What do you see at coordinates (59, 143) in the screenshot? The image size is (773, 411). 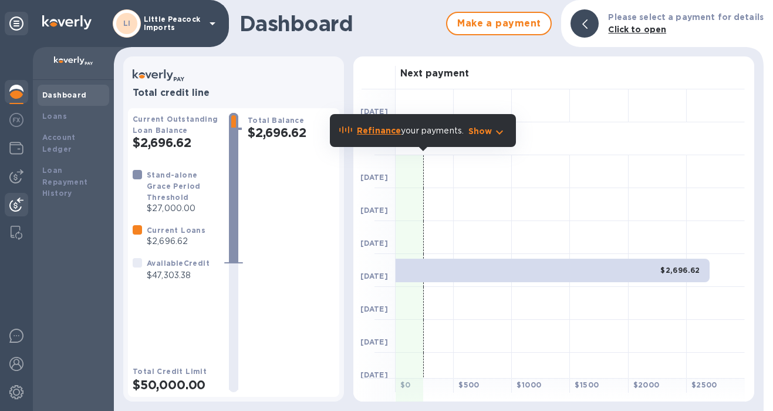 I see `b: Account Ledger` at bounding box center [59, 143].